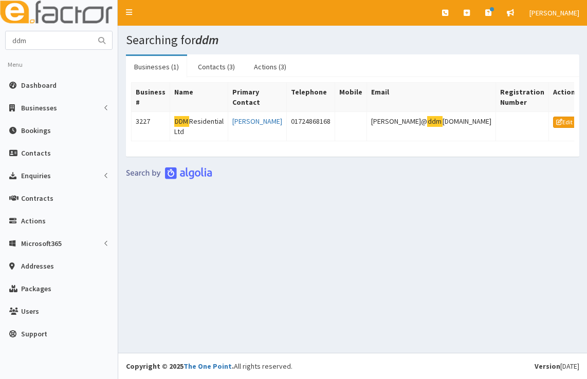 The height and width of the screenshot is (379, 587). I want to click on span: Bookings, so click(36, 131).